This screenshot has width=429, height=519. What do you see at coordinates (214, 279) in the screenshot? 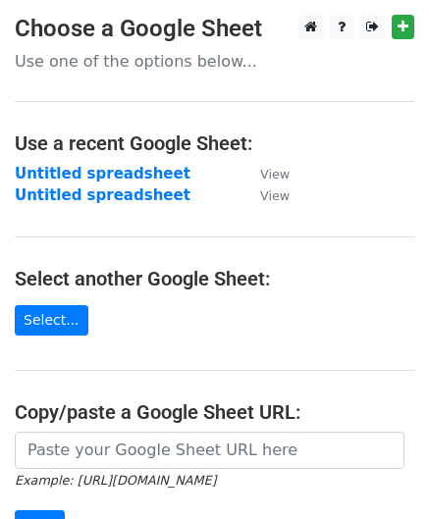
I see `h4: Select another Google Sheet:` at bounding box center [214, 279].